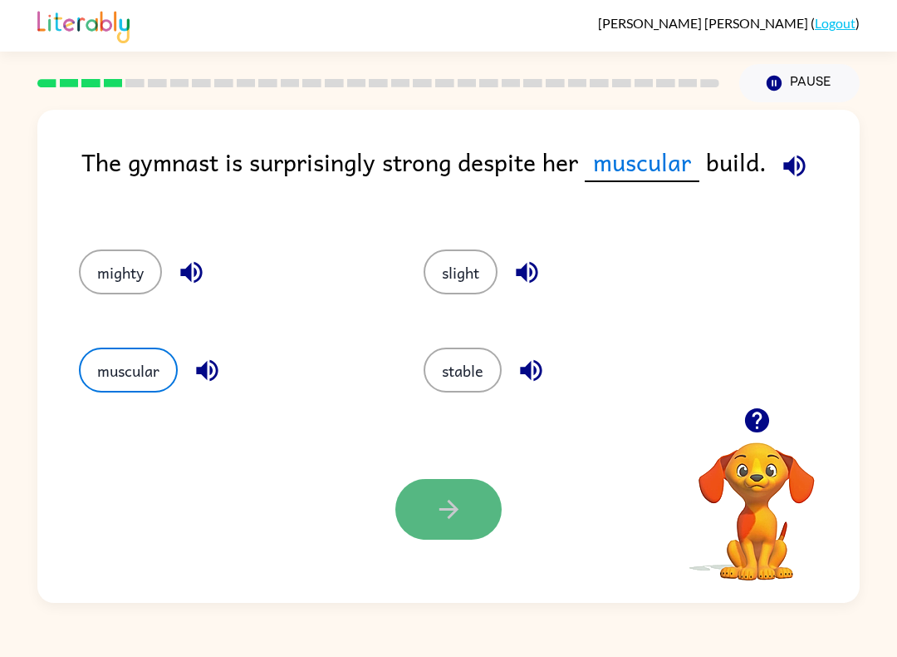  Describe the element at coordinates (83, 25) in the screenshot. I see `img: Literably` at that location.